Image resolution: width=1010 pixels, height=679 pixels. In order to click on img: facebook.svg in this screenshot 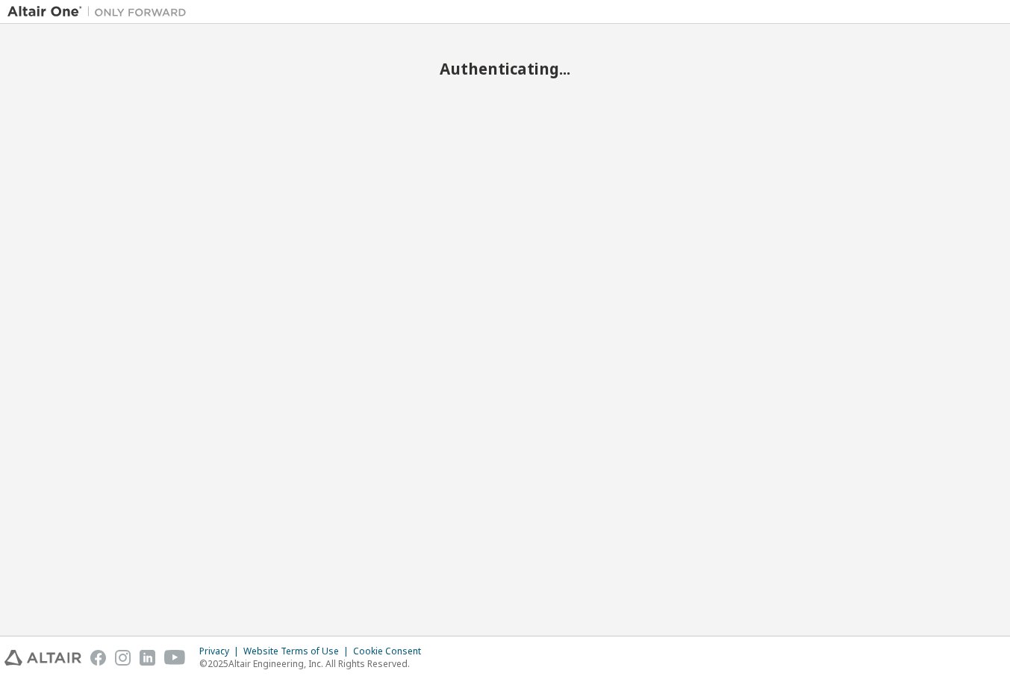, I will do `click(98, 658)`.